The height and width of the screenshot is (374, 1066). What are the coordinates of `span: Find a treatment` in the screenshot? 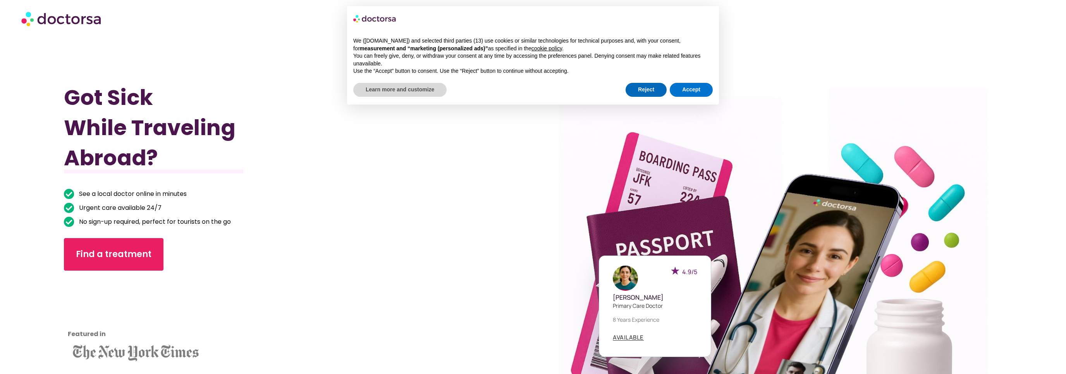 It's located at (113, 254).